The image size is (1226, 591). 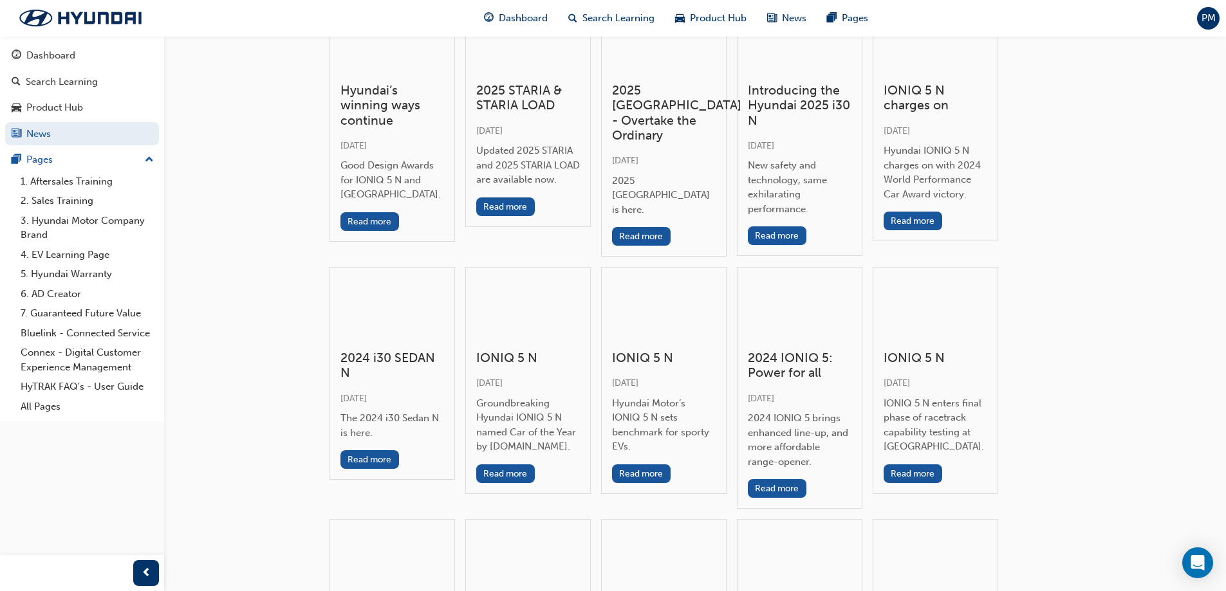 What do you see at coordinates (786, 18) in the screenshot?
I see `a: news-iconNews` at bounding box center [786, 18].